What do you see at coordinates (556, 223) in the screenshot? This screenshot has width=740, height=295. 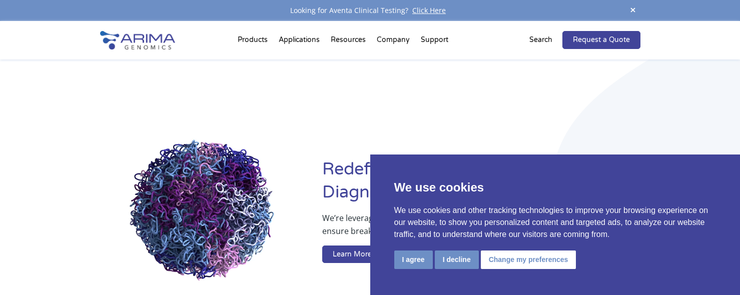 I see `p: We use cookies and other tracking technologies to improve your browsing experience on our website...` at bounding box center [556, 223].